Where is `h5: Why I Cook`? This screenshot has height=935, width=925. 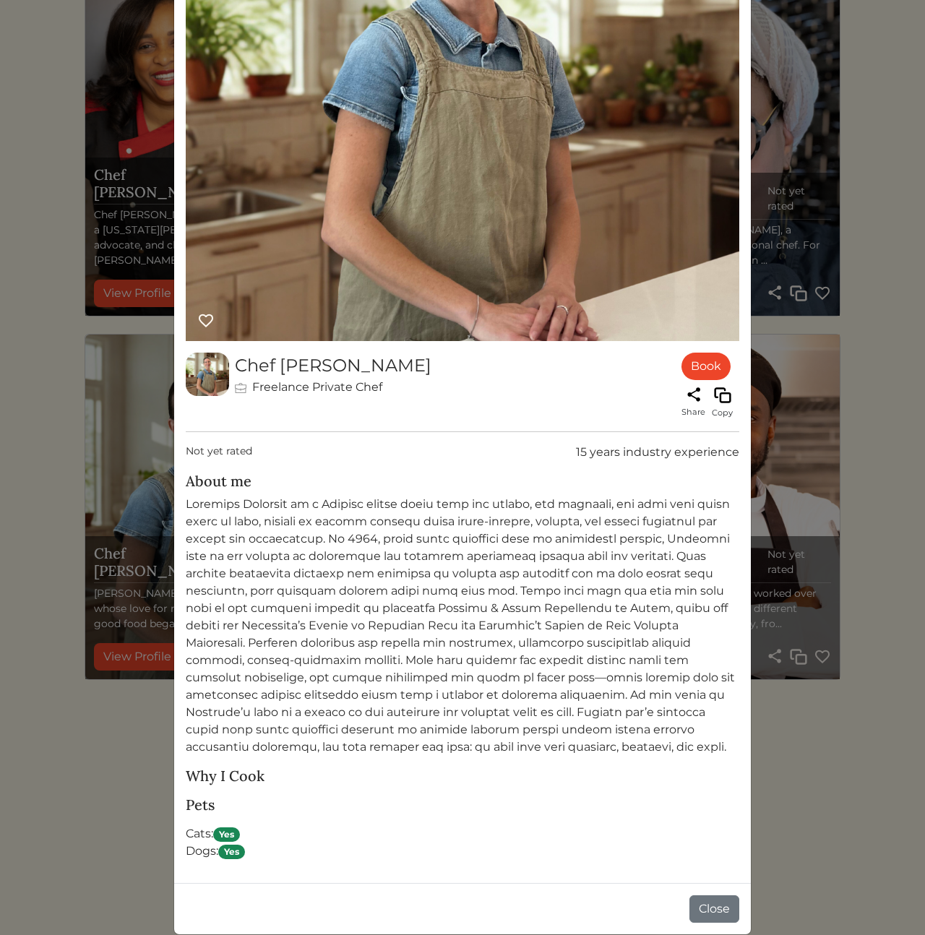 h5: Why I Cook is located at coordinates (462, 776).